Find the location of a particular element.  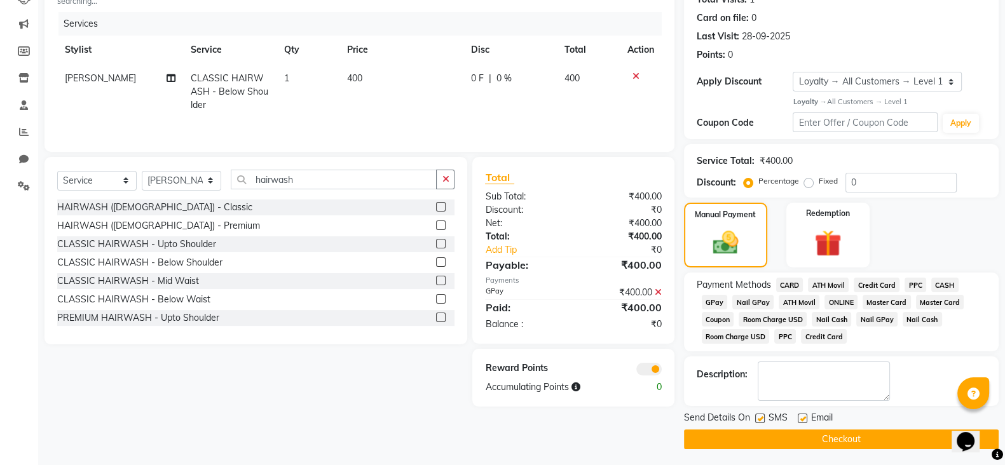

div: Accumulating Points is located at coordinates (549, 387).